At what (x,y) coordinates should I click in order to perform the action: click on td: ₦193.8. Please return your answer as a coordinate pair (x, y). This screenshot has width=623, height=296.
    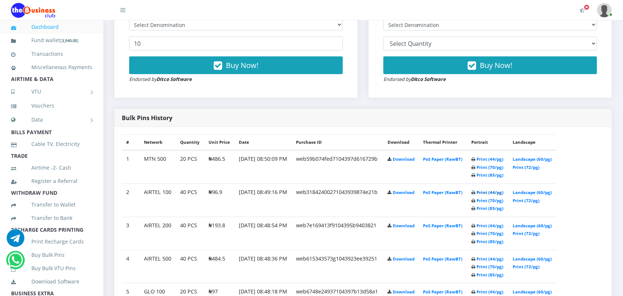
    Looking at the image, I should click on (219, 233).